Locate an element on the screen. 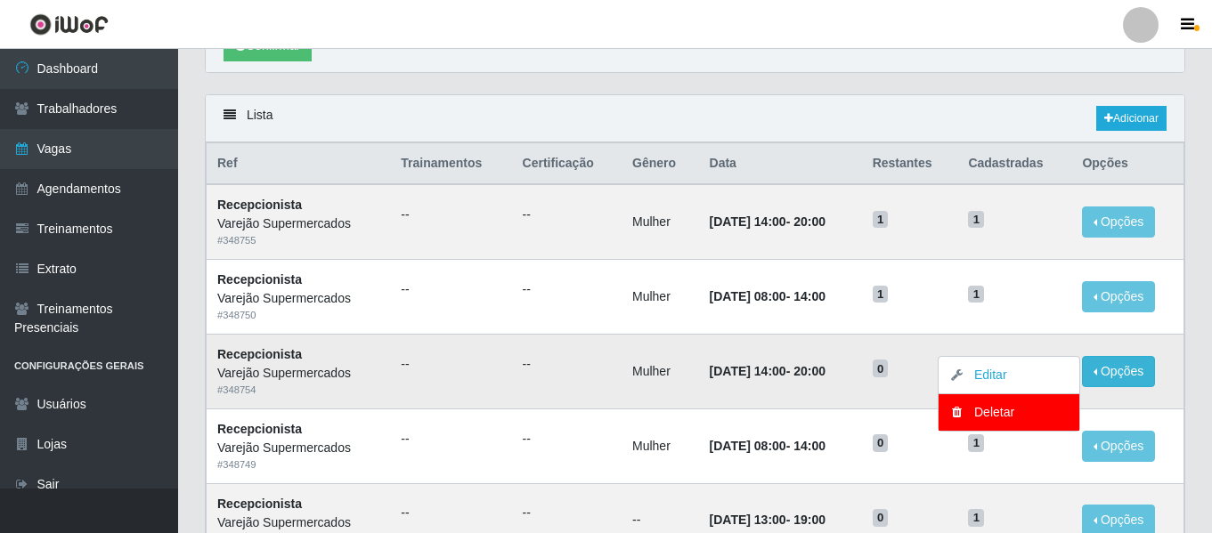 The height and width of the screenshot is (533, 1212). div: Deletar is located at coordinates (1009, 412).